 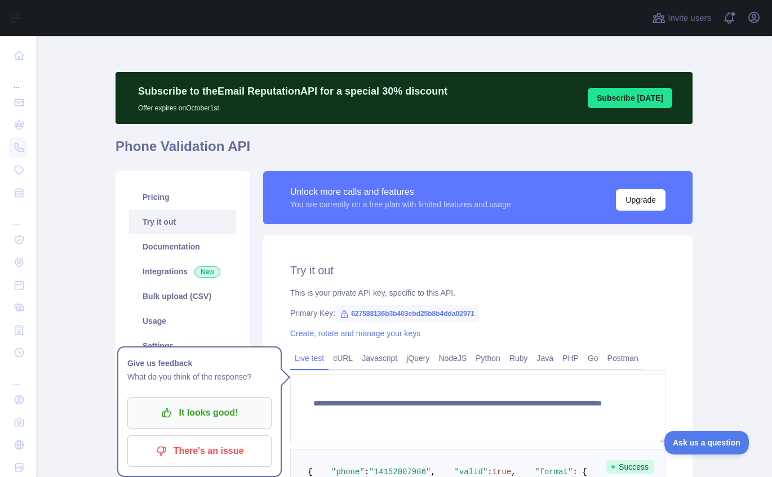 I want to click on div: Unlock more calls and features, so click(x=400, y=192).